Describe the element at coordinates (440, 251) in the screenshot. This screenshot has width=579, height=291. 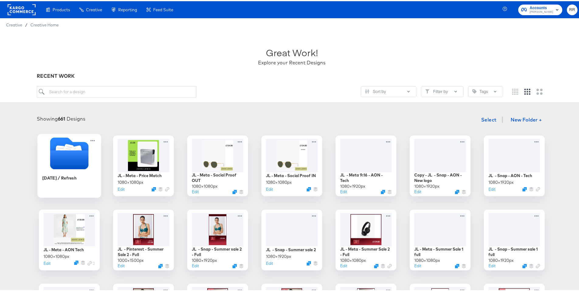
I see `div: JL - Meta - Summer Sale 1 full` at that location.